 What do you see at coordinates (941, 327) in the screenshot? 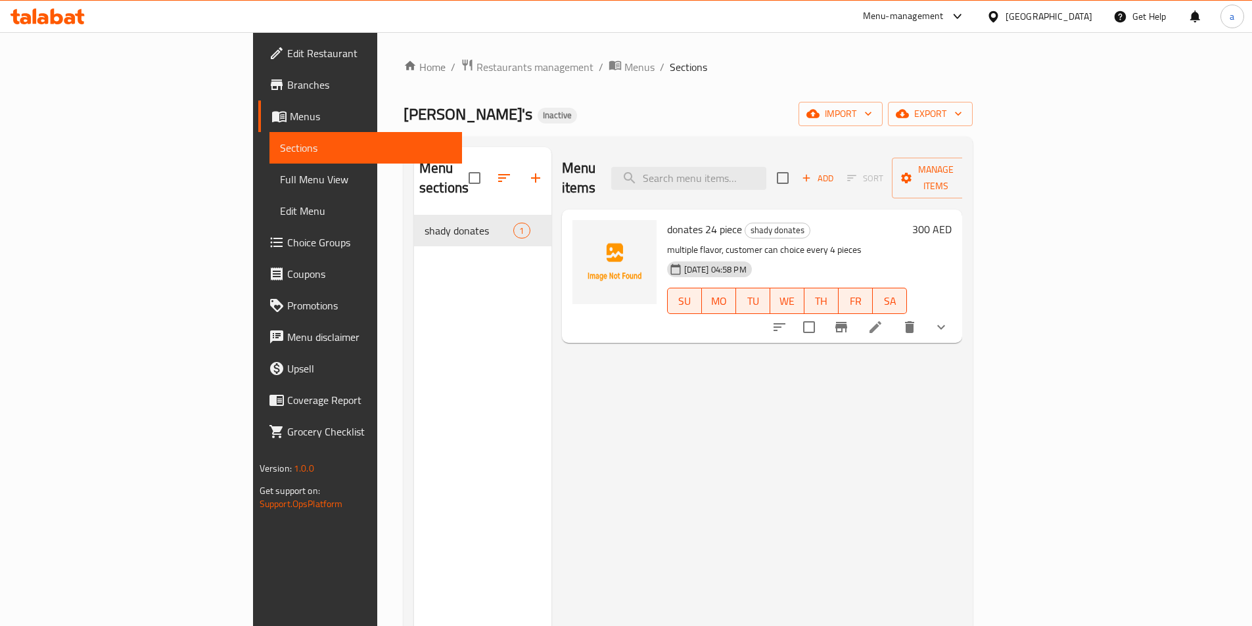
I see `button: show more` at bounding box center [941, 327].